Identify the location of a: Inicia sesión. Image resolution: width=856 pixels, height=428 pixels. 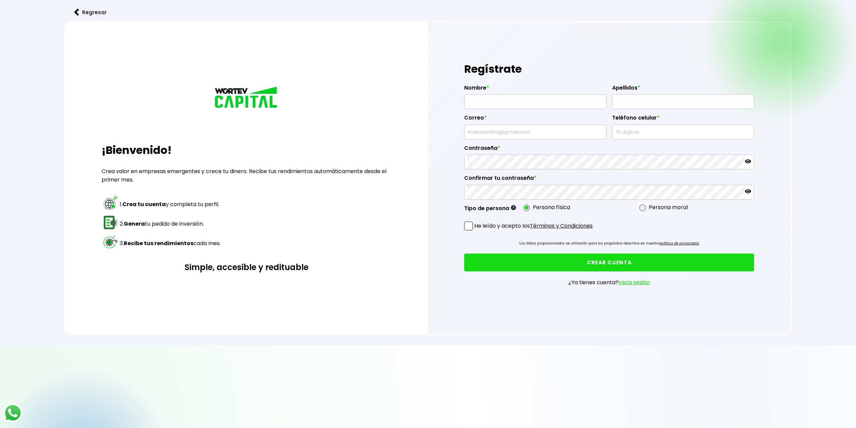
(634, 282).